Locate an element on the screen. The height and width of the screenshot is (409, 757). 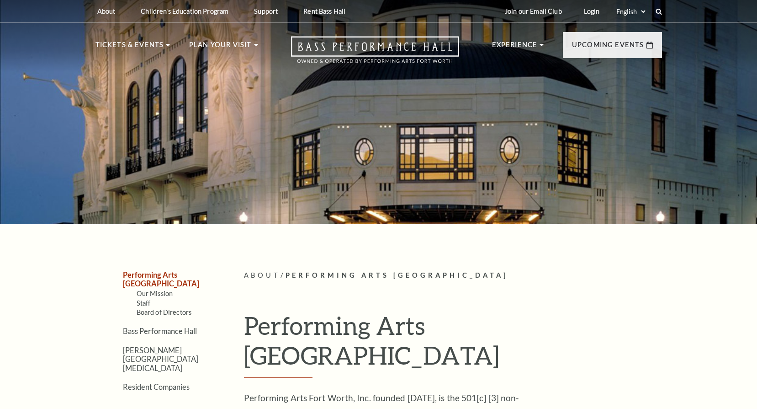
a: Resident Companies is located at coordinates (156, 386).